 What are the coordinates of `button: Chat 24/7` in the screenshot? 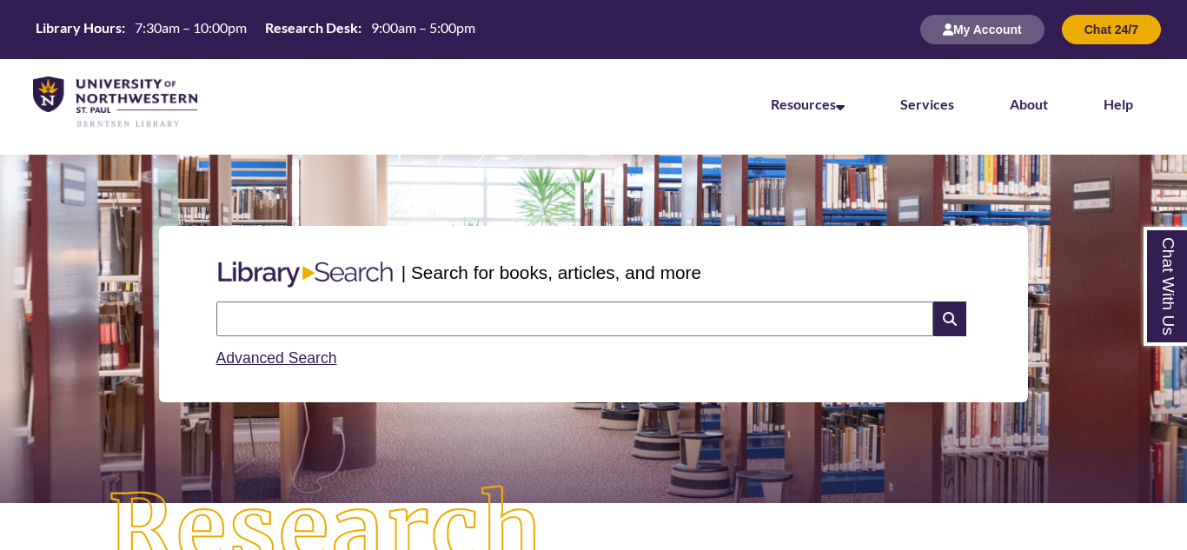 It's located at (1111, 30).